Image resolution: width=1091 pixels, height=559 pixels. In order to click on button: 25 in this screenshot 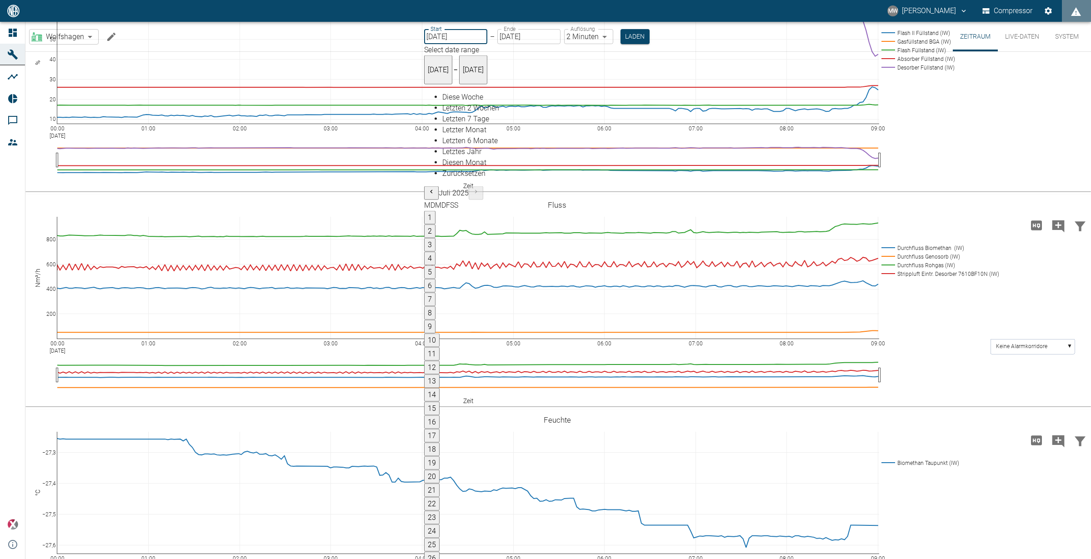, I will do `click(432, 545)`.